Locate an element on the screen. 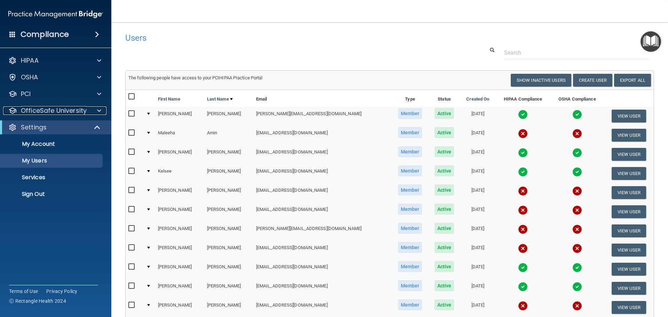  p: Sign Out is located at coordinates (52, 194).